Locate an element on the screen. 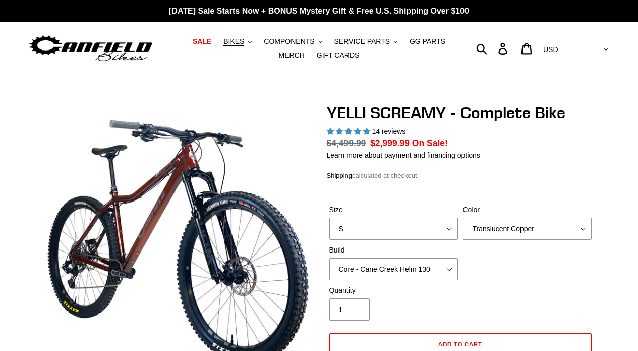 The image size is (638, 351). div: calculated at checkout. is located at coordinates (460, 176).